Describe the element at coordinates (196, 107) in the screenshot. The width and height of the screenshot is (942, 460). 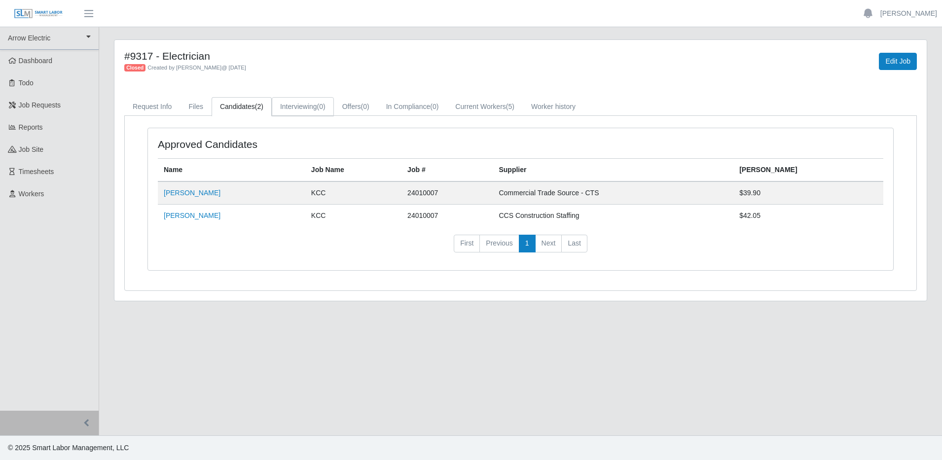
I see `a: Files` at that location.